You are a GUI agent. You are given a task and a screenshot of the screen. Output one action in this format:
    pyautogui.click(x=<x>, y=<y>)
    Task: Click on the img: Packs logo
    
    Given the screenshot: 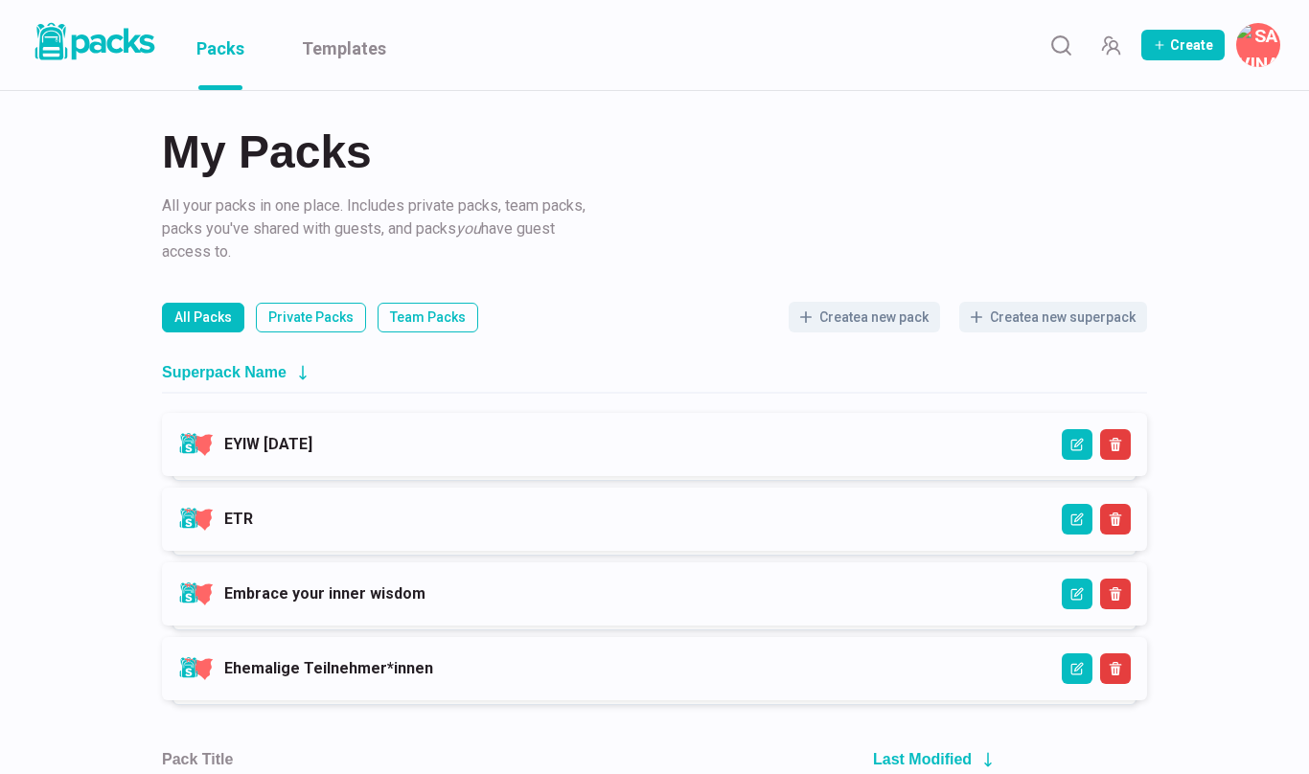 What is the action you would take?
    pyautogui.click(x=93, y=41)
    